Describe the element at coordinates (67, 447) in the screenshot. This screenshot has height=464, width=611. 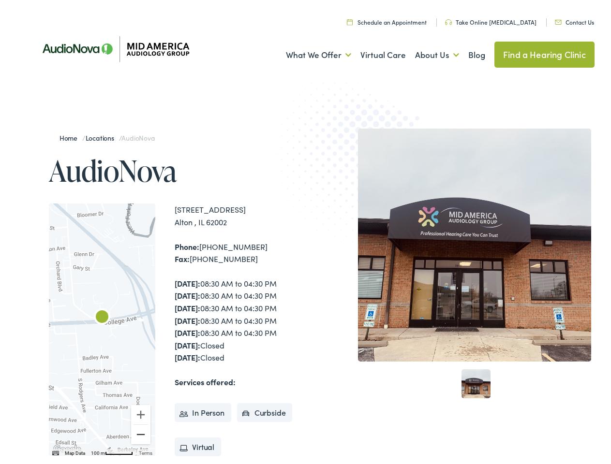
I see `img: Google` at that location.